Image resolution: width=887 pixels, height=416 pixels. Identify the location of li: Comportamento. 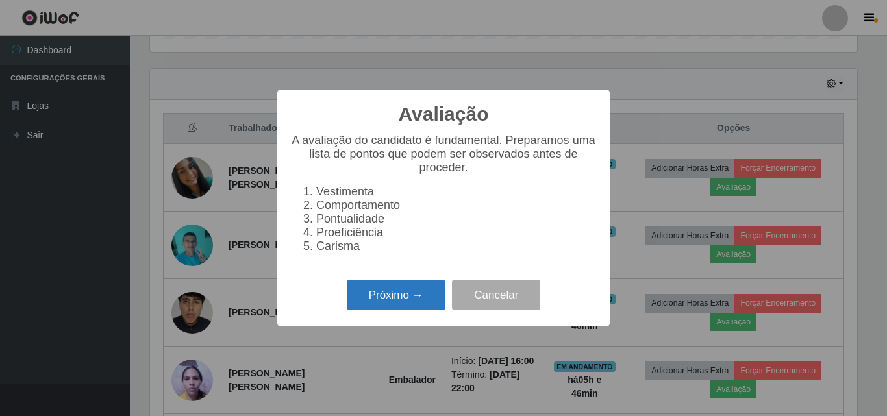
(456, 205).